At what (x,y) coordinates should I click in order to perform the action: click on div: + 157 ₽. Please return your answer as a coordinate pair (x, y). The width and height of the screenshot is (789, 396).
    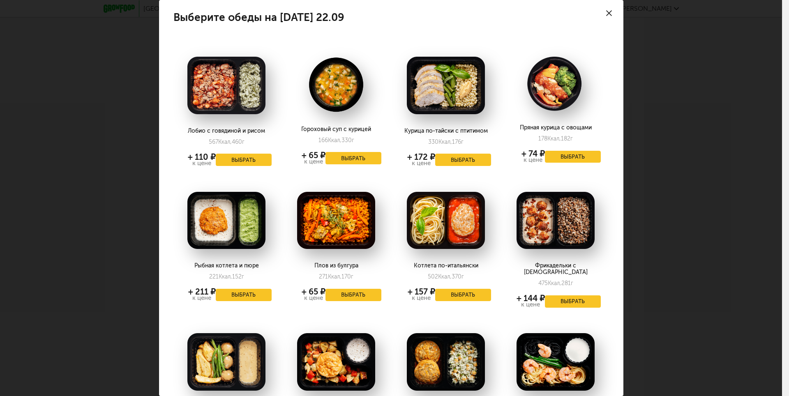
    Looking at the image, I should click on (421, 292).